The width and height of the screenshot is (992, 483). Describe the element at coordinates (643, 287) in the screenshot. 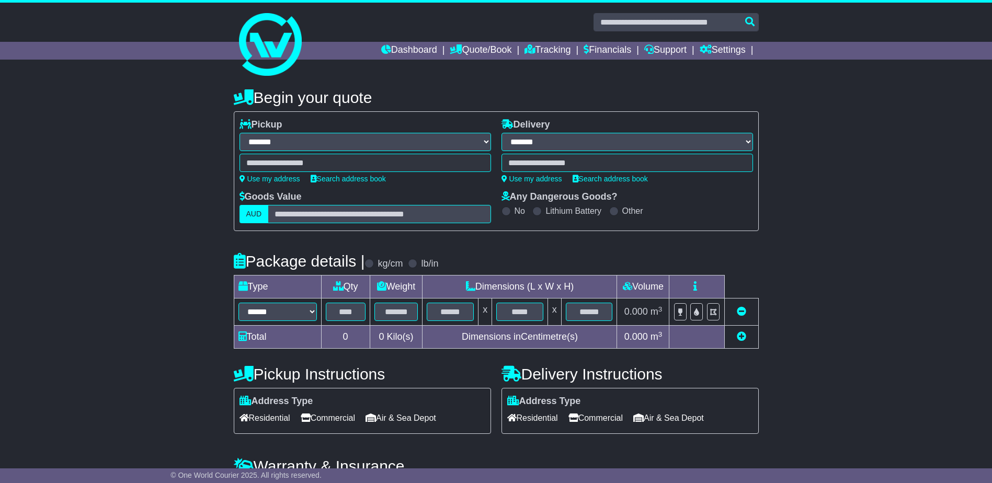

I see `td: Volume` at that location.